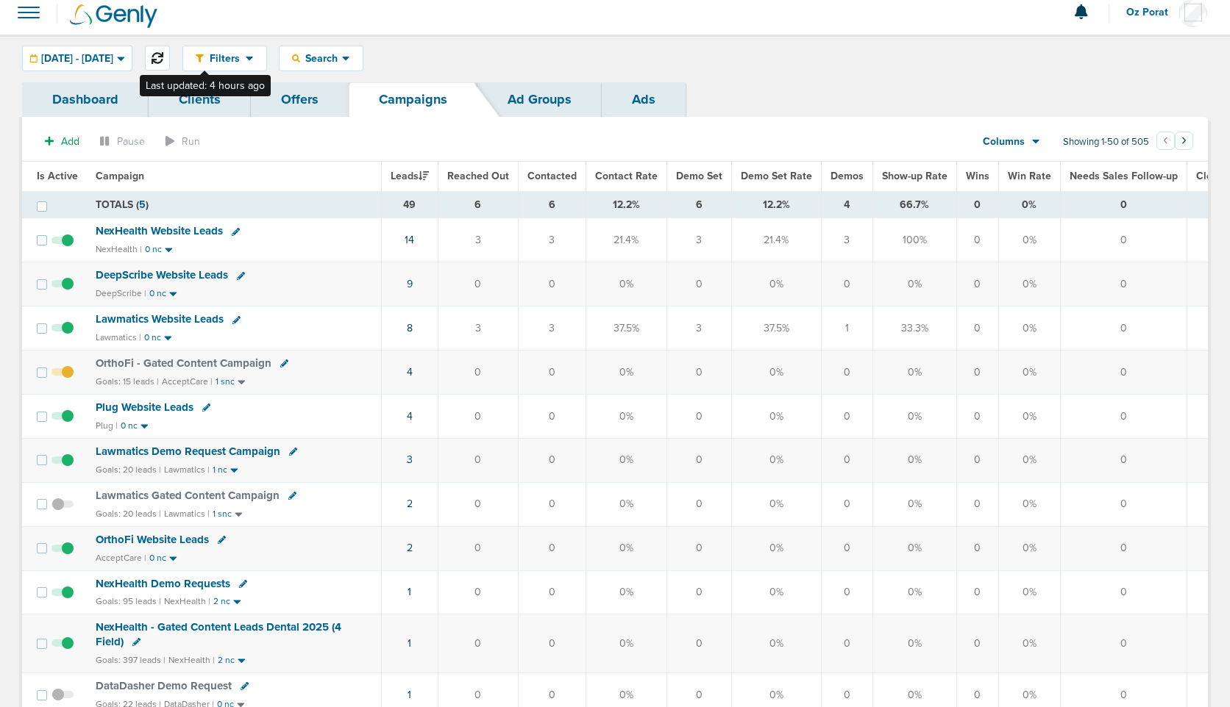 Image resolution: width=1230 pixels, height=707 pixels. What do you see at coordinates (188, 452) in the screenshot?
I see `span: Lawmatics Demo Request Campaign` at bounding box center [188, 452].